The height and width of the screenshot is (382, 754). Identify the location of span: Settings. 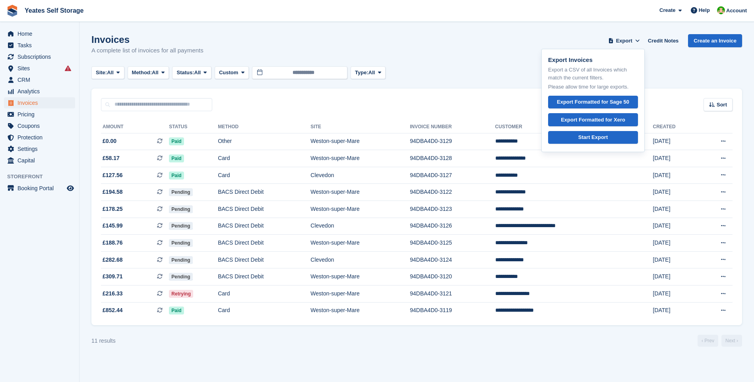
(41, 149).